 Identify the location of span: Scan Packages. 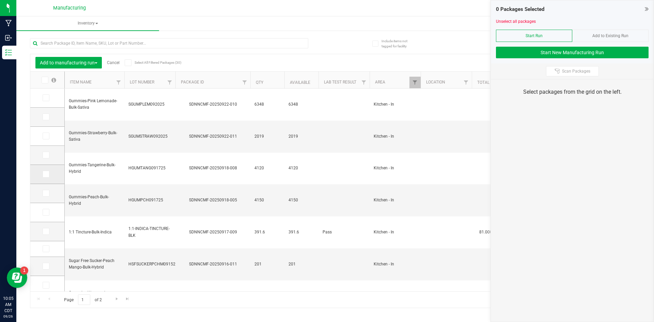
(576, 71).